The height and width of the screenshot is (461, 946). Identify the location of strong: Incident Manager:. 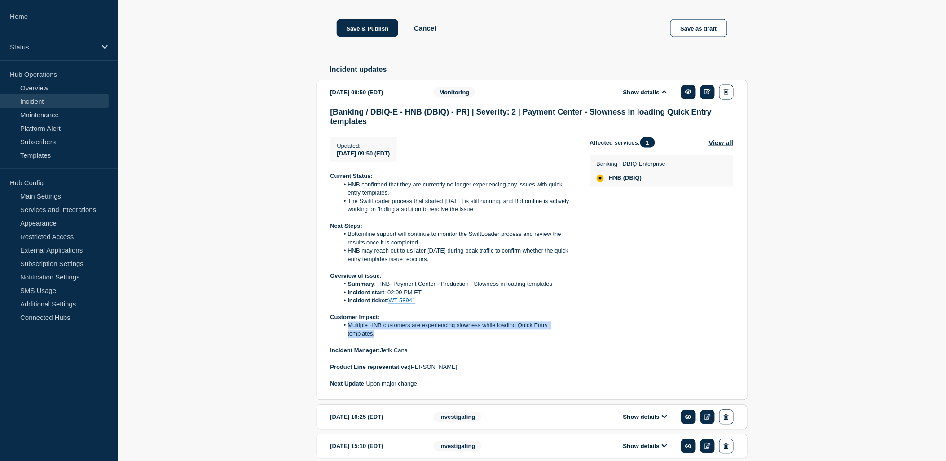
(355, 350).